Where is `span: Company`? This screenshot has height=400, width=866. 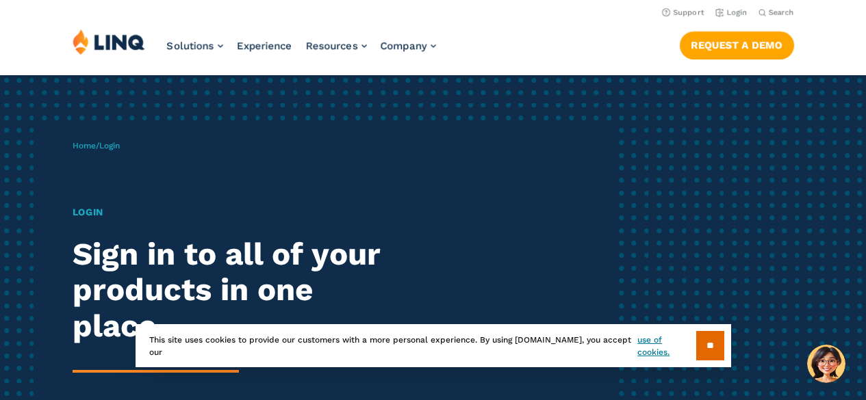
span: Company is located at coordinates (404, 46).